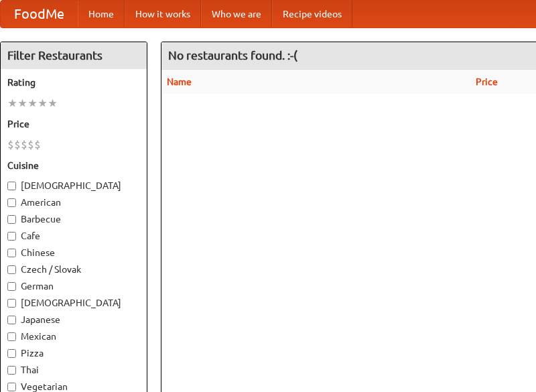 Image resolution: width=536 pixels, height=392 pixels. What do you see at coordinates (163, 14) in the screenshot?
I see `a: How it works` at bounding box center [163, 14].